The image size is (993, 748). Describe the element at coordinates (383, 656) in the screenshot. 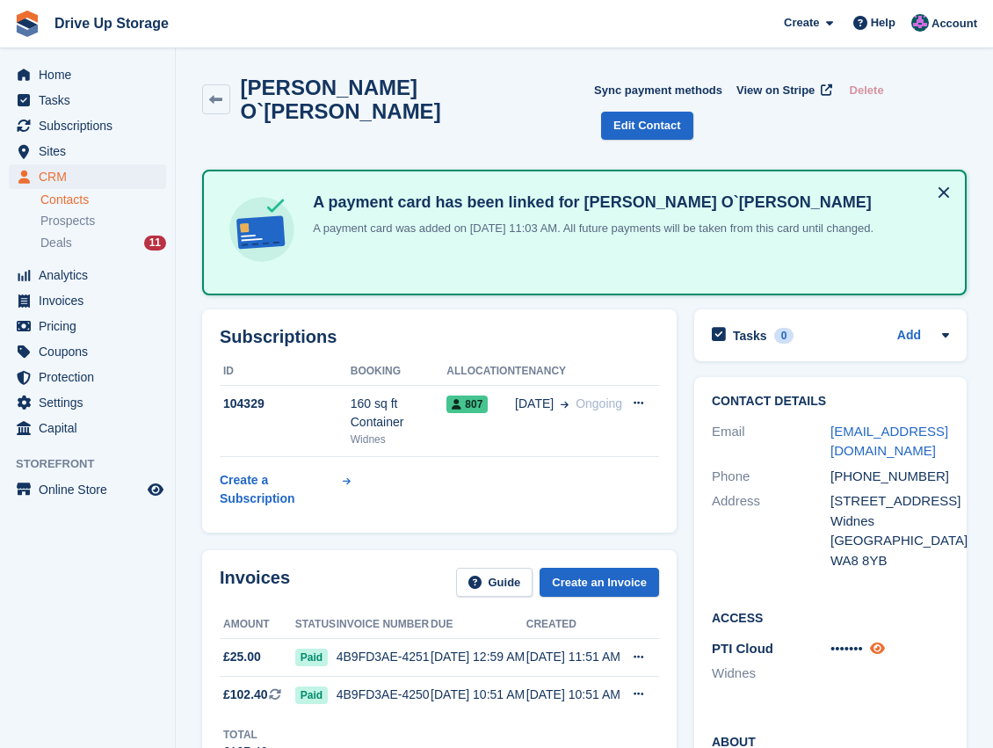

I see `div: 4B9FD3AE-4251` at that location.